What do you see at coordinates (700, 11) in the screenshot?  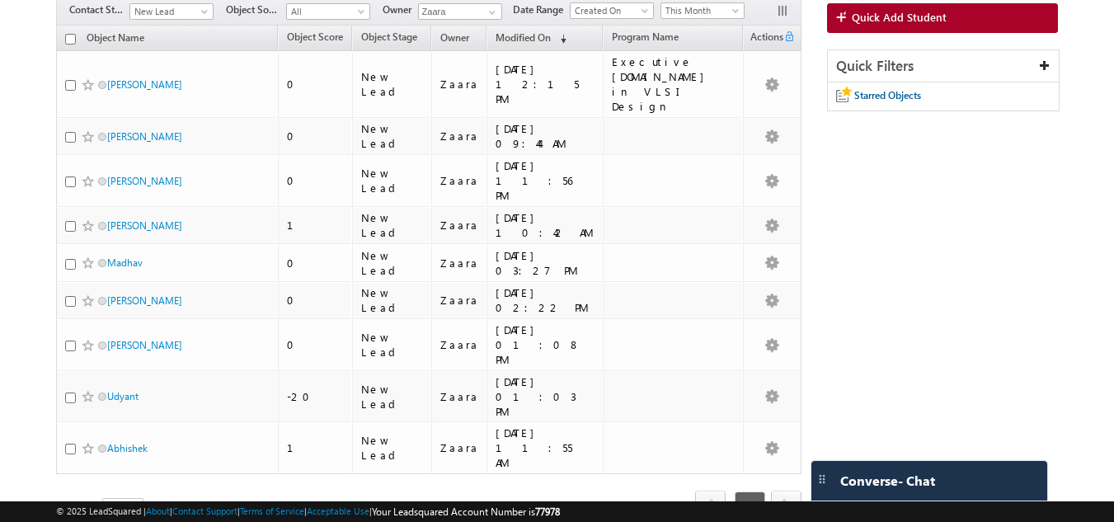 I see `span: This Month` at bounding box center [700, 11].